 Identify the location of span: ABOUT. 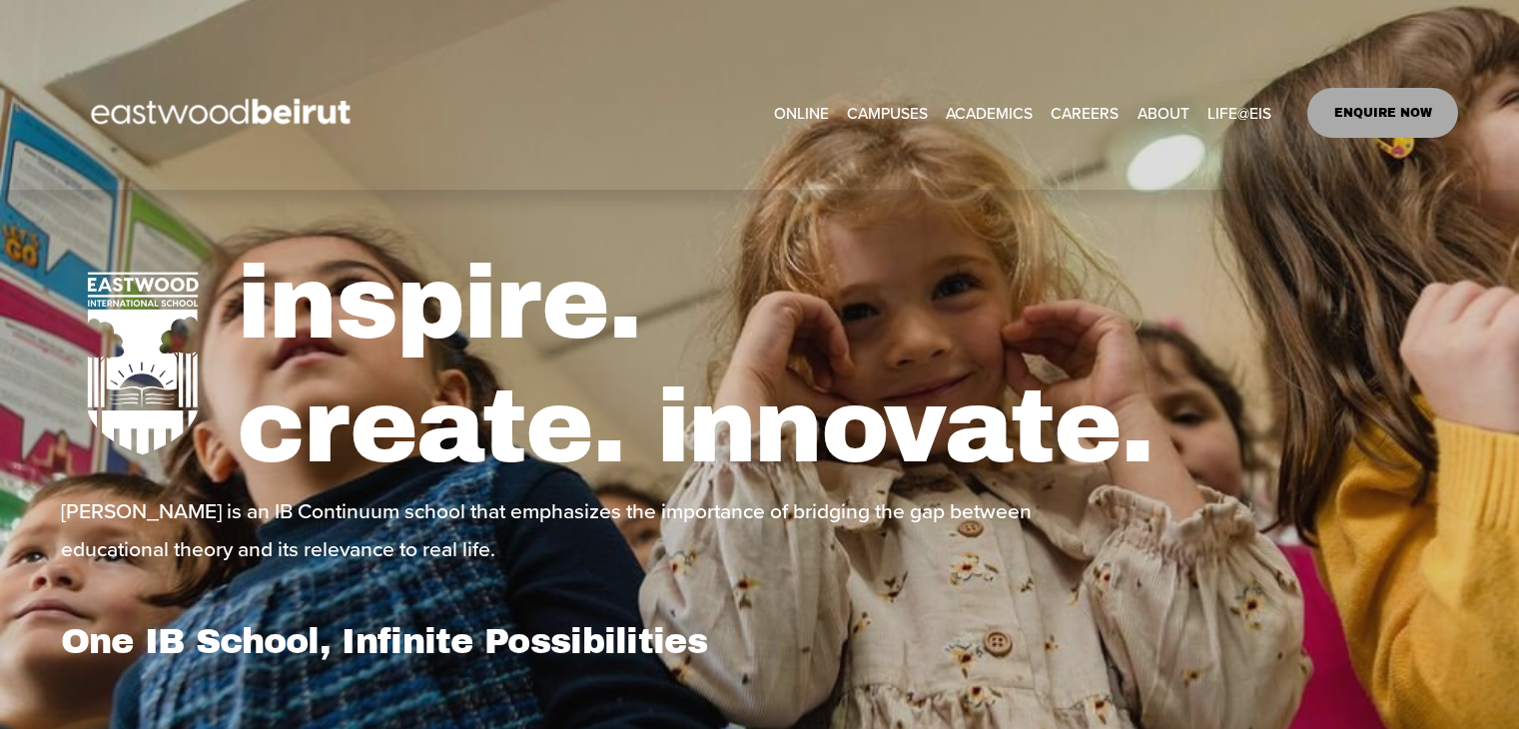
(1164, 113).